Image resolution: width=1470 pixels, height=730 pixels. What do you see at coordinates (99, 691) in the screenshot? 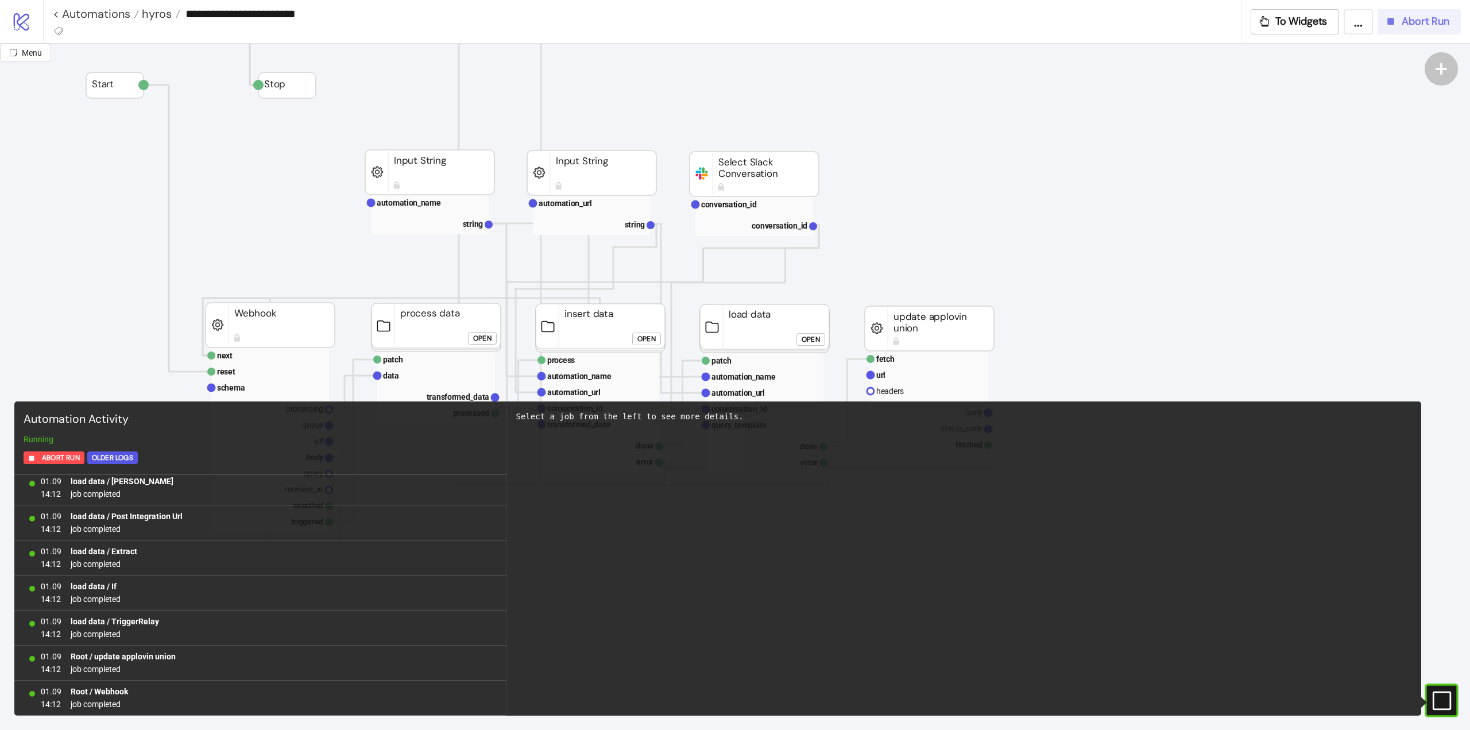
I see `b: Root / Webhook` at bounding box center [99, 691].